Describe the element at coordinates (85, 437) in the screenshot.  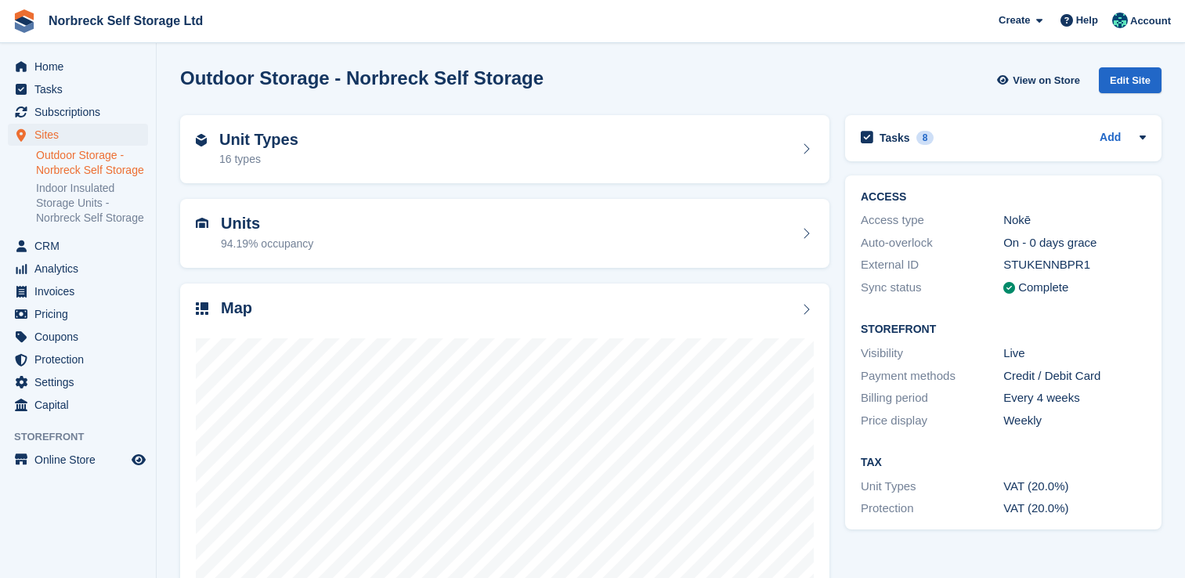
I see `span: Storefront` at that location.